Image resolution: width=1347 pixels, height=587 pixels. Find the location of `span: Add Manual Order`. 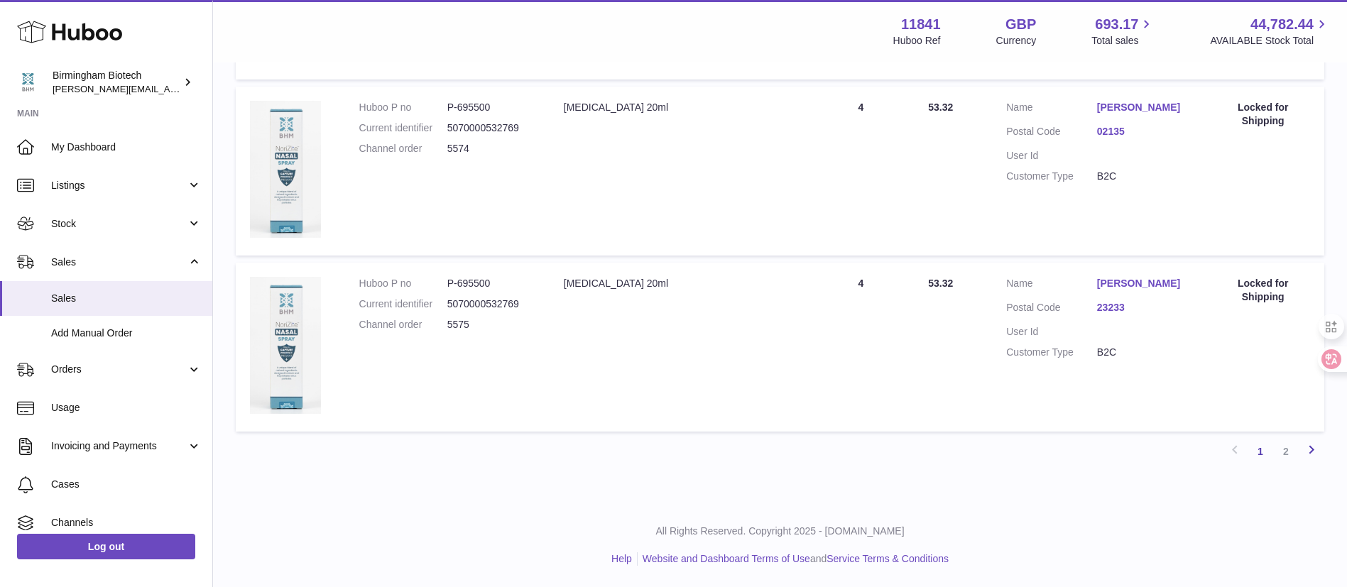

span: Add Manual Order is located at coordinates (126, 333).